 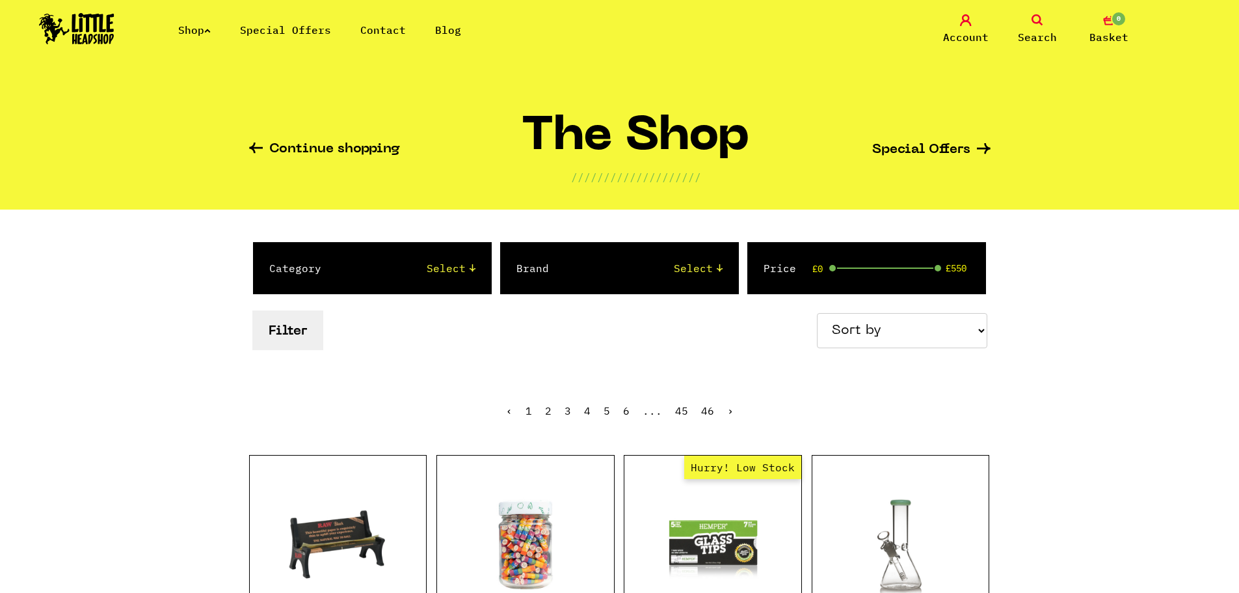 What do you see at coordinates (295, 268) in the screenshot?
I see `label: Category` at bounding box center [295, 268].